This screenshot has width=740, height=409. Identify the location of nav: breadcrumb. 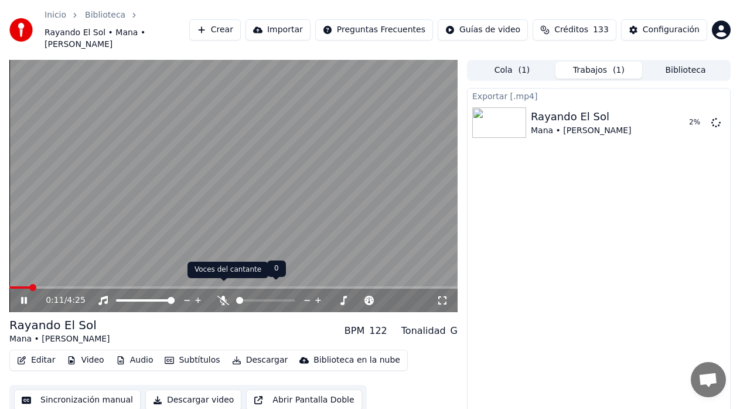
(117, 30).